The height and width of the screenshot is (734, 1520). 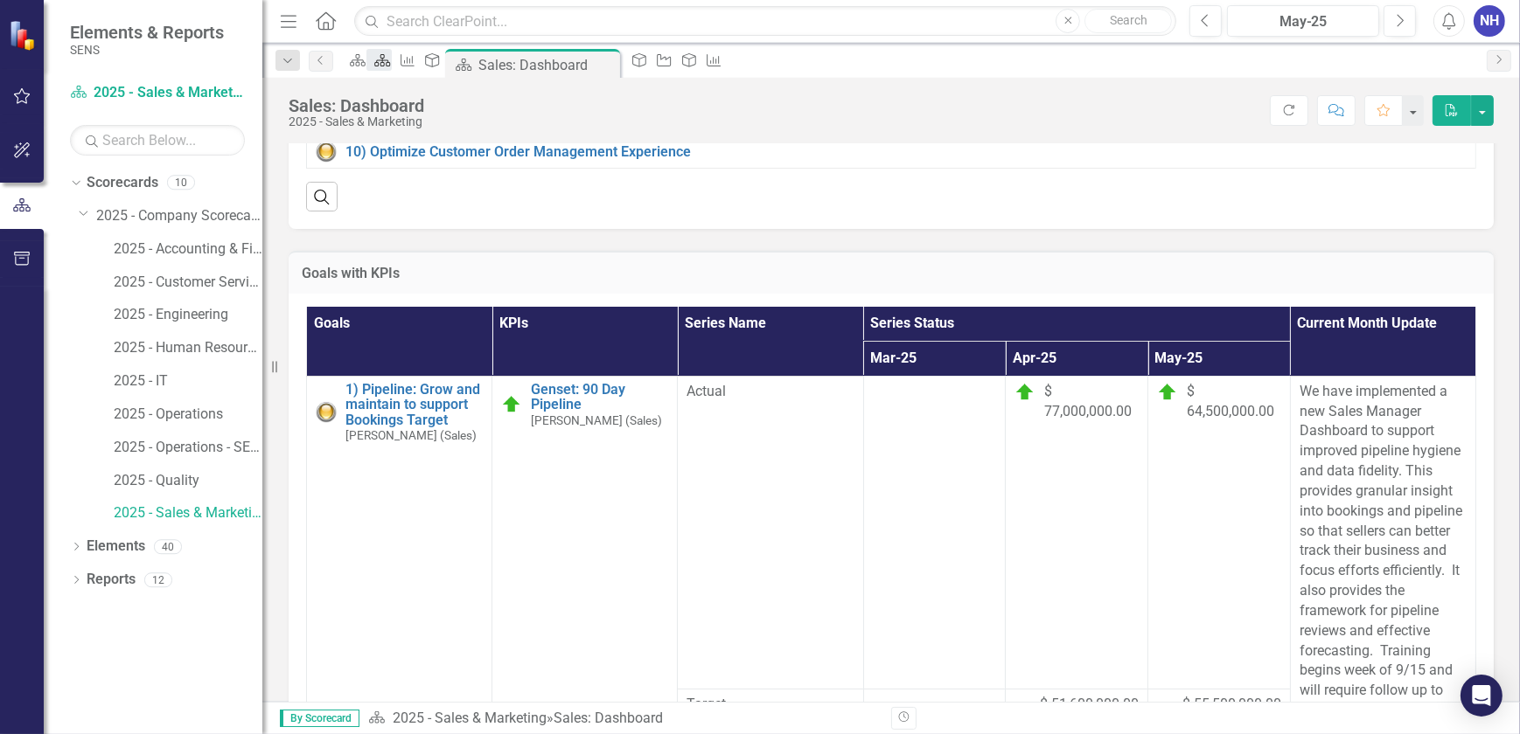 What do you see at coordinates (188, 315) in the screenshot?
I see `a: 2025 - Engineering` at bounding box center [188, 315].